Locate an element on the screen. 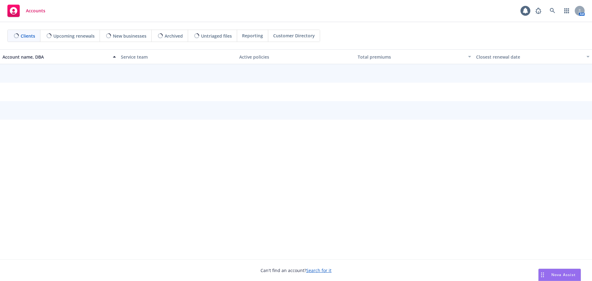 The width and height of the screenshot is (592, 281). div: Active policies is located at coordinates (296, 57).